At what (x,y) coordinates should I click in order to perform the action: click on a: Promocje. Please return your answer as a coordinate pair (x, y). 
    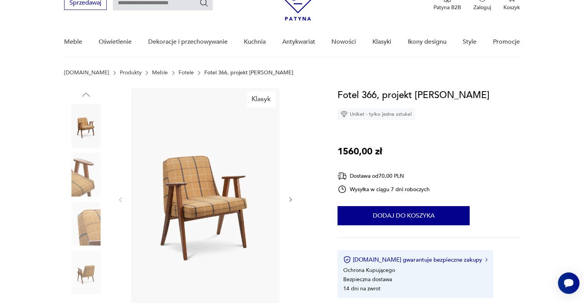
    Looking at the image, I should click on (506, 42).